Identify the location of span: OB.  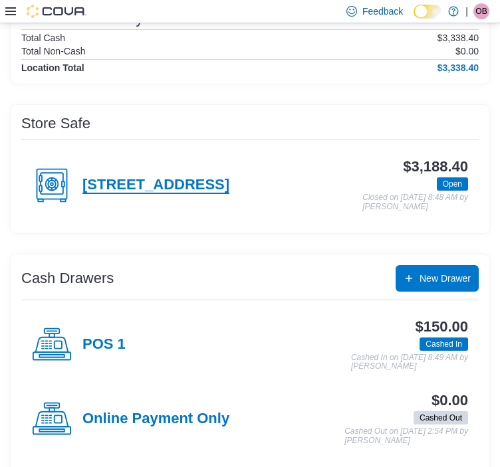
(480, 11).